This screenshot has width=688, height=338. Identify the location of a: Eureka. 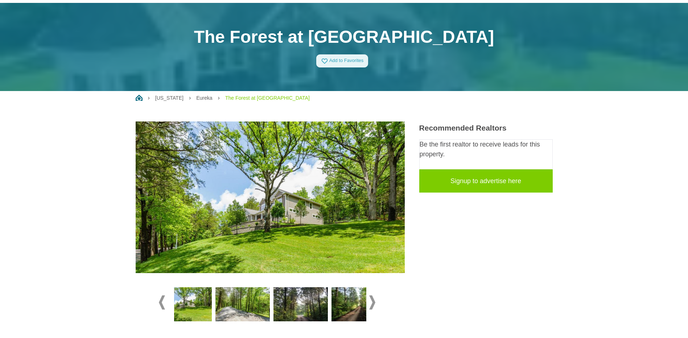
(204, 98).